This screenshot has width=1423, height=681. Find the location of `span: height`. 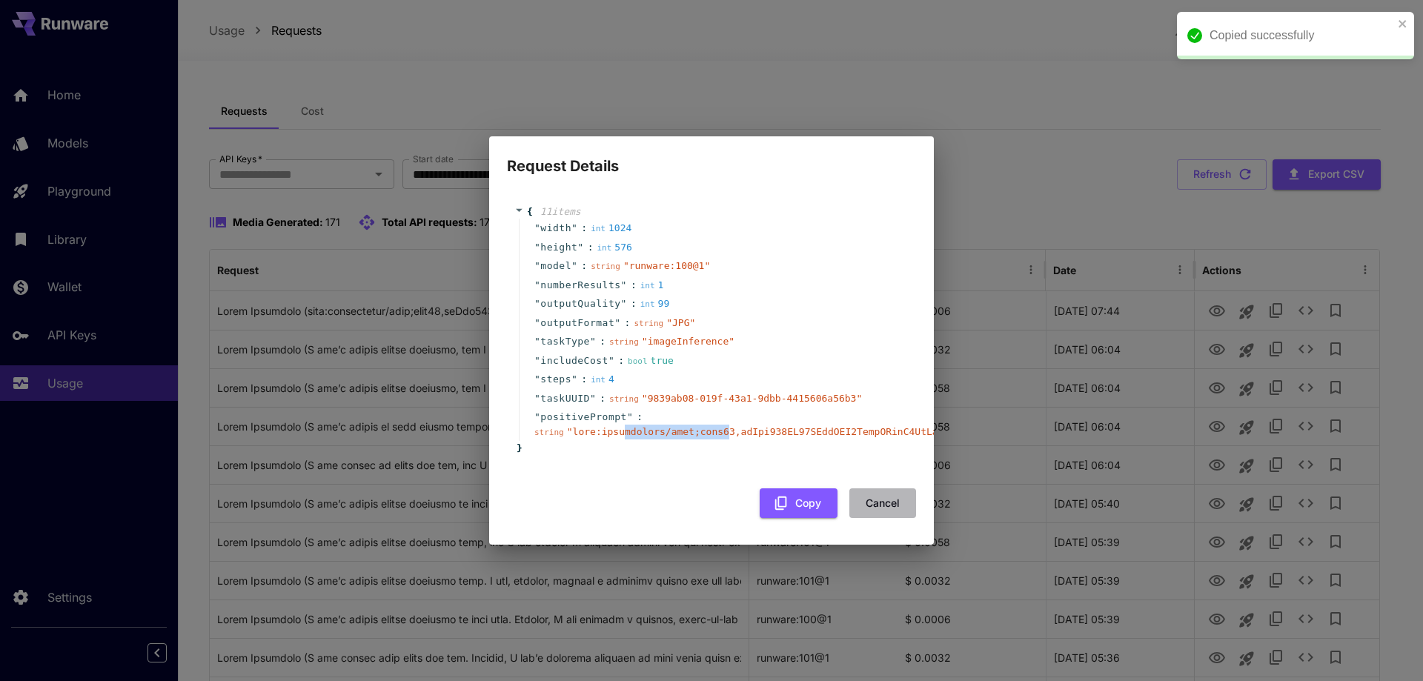

span: height is located at coordinates (559, 248).